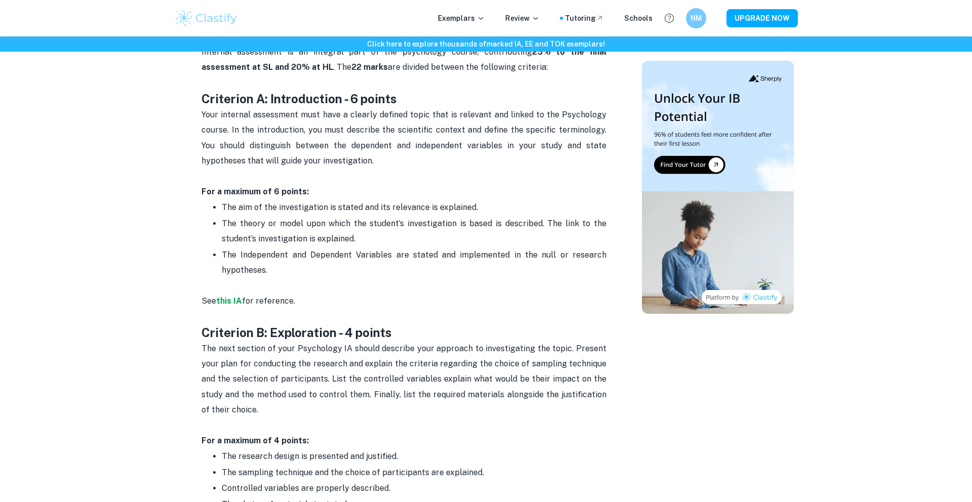 This screenshot has height=502, width=972. Describe the element at coordinates (405, 379) in the screenshot. I see `span: The next section of your Psychology IA should describe your approach to investigating the topic. ...` at that location.